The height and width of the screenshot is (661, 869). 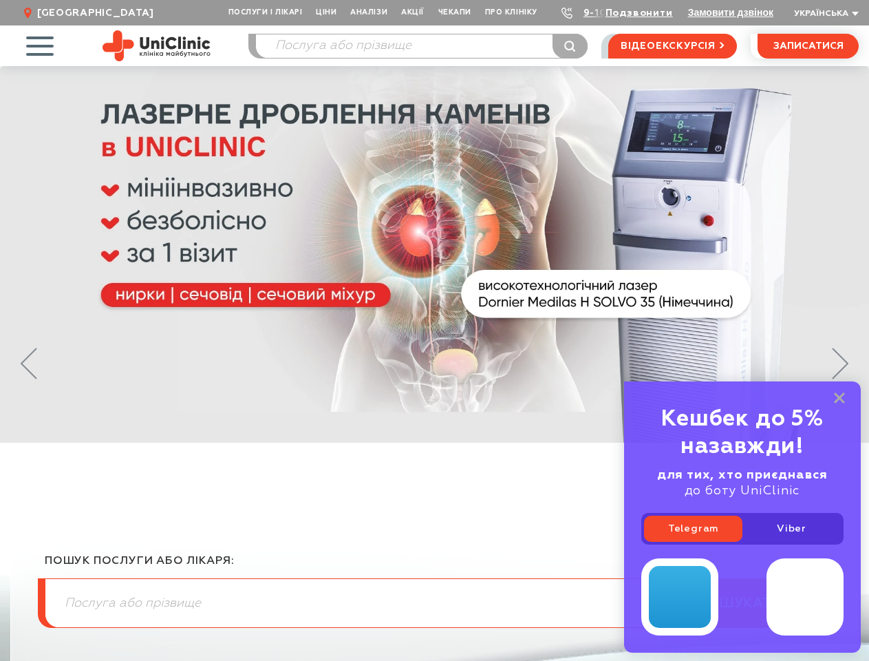 What do you see at coordinates (731, 12) in the screenshot?
I see `button: Замовити дзвінок` at bounding box center [731, 12].